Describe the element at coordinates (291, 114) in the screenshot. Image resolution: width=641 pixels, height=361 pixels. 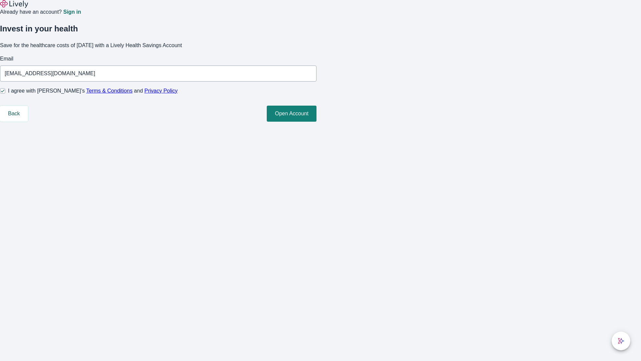
I see `button: Open Account` at that location.